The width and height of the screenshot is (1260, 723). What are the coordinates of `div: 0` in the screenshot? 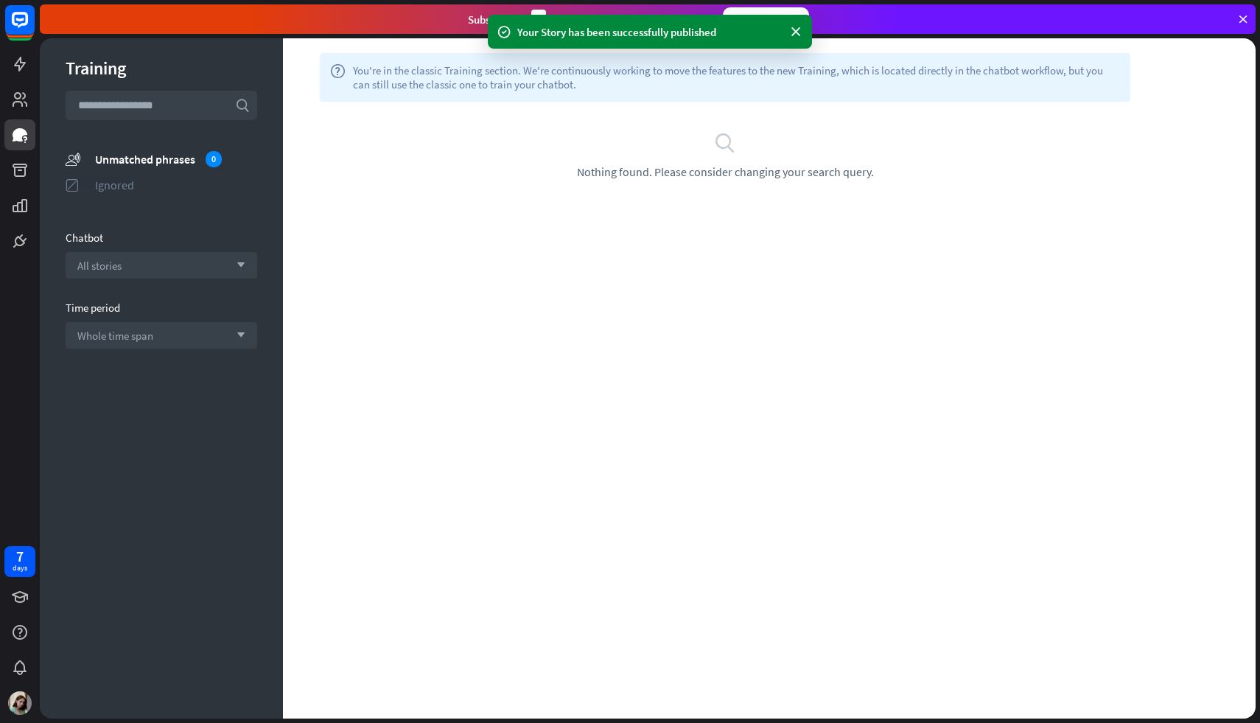 It's located at (214, 159).